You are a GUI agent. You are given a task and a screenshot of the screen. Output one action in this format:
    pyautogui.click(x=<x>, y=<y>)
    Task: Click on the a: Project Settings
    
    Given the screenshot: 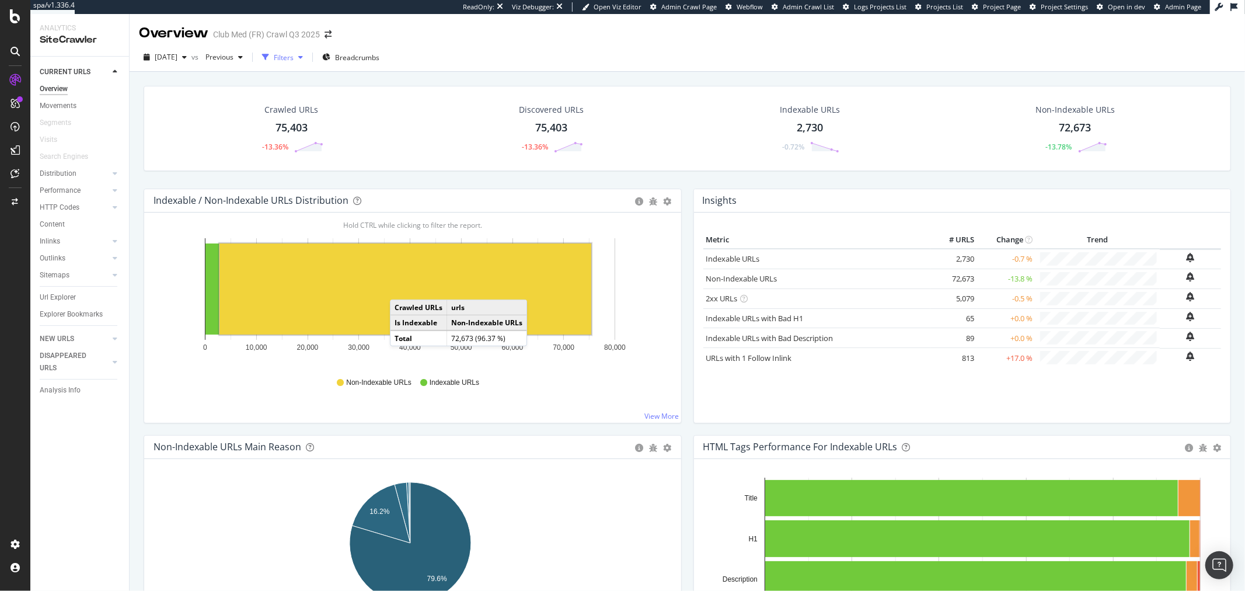 What is the action you would take?
    pyautogui.click(x=1059, y=7)
    